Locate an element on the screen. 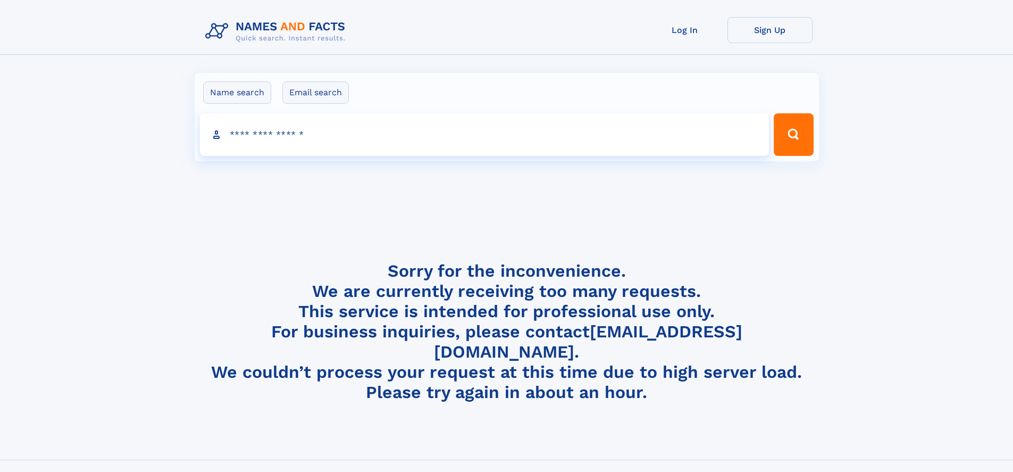 The height and width of the screenshot is (472, 1013). label: Name search is located at coordinates (237, 93).